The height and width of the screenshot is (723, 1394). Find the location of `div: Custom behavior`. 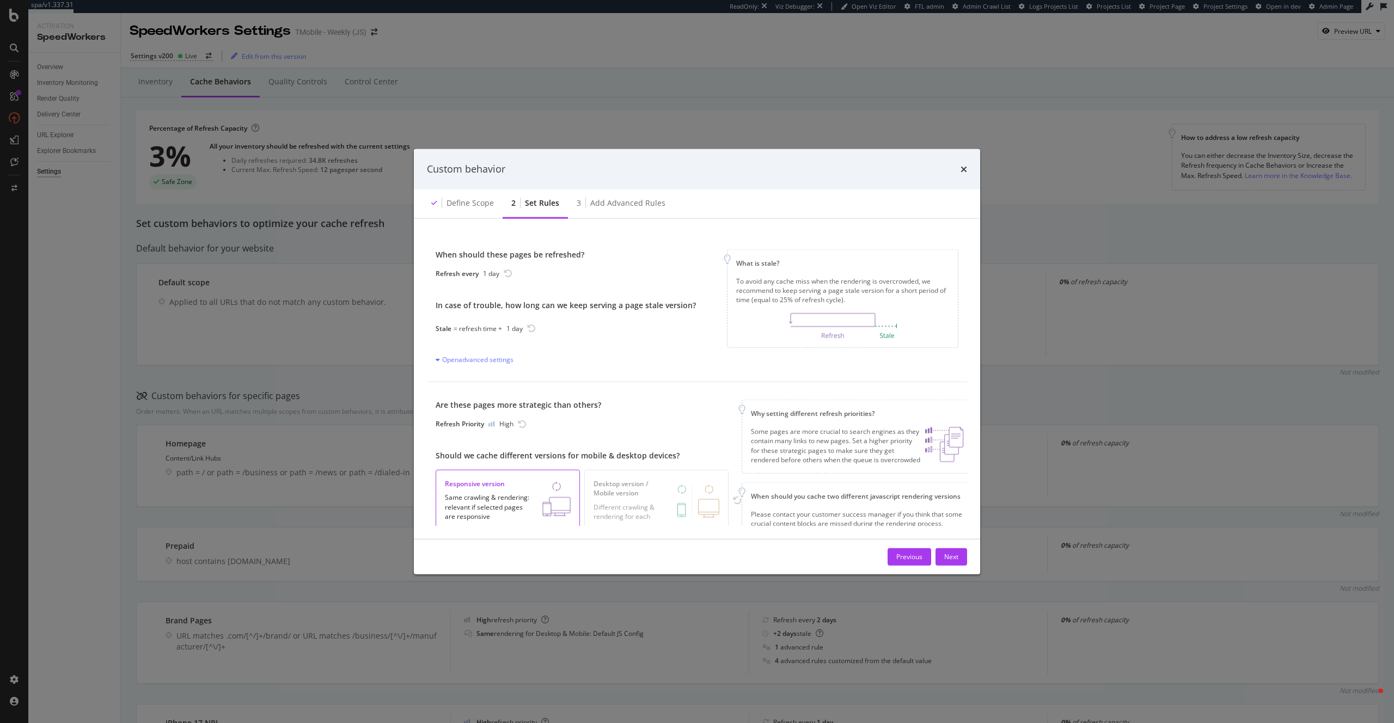

div: Custom behavior is located at coordinates (466, 169).